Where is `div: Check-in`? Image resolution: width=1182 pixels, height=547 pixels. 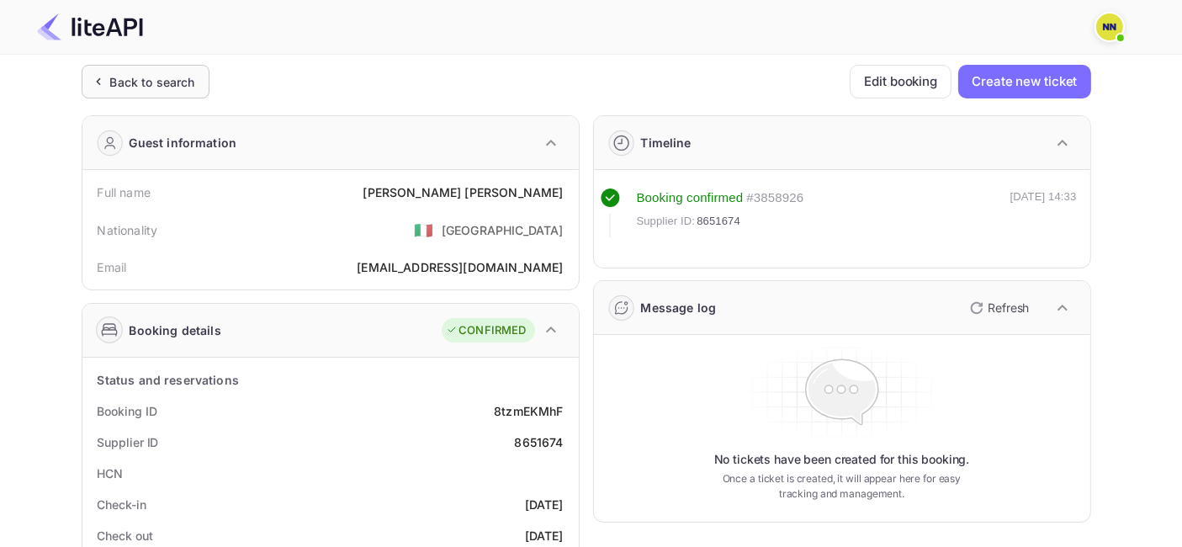 div: Check-in is located at coordinates (122, 504).